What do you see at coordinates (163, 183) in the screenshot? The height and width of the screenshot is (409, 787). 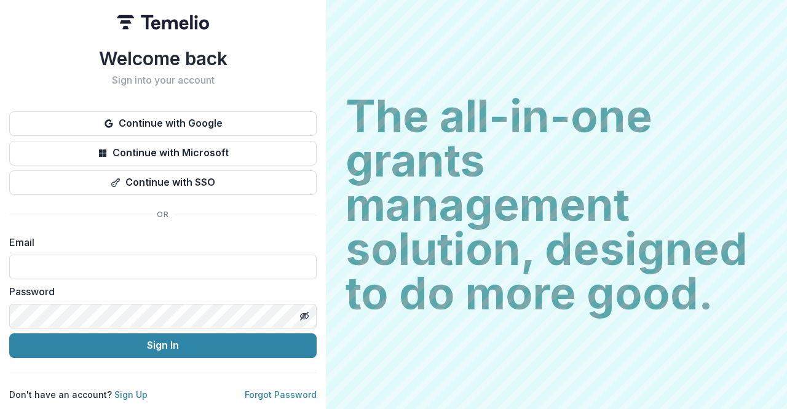 I see `button: Continue with SSO` at bounding box center [163, 183].